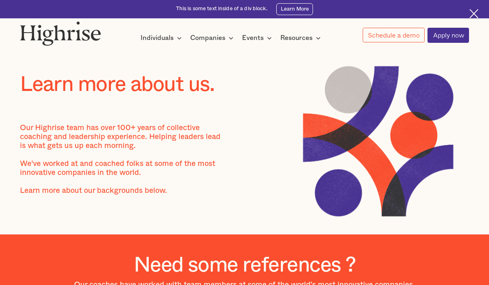 Image resolution: width=489 pixels, height=285 pixels. I want to click on a: Schedule a demo, so click(394, 35).